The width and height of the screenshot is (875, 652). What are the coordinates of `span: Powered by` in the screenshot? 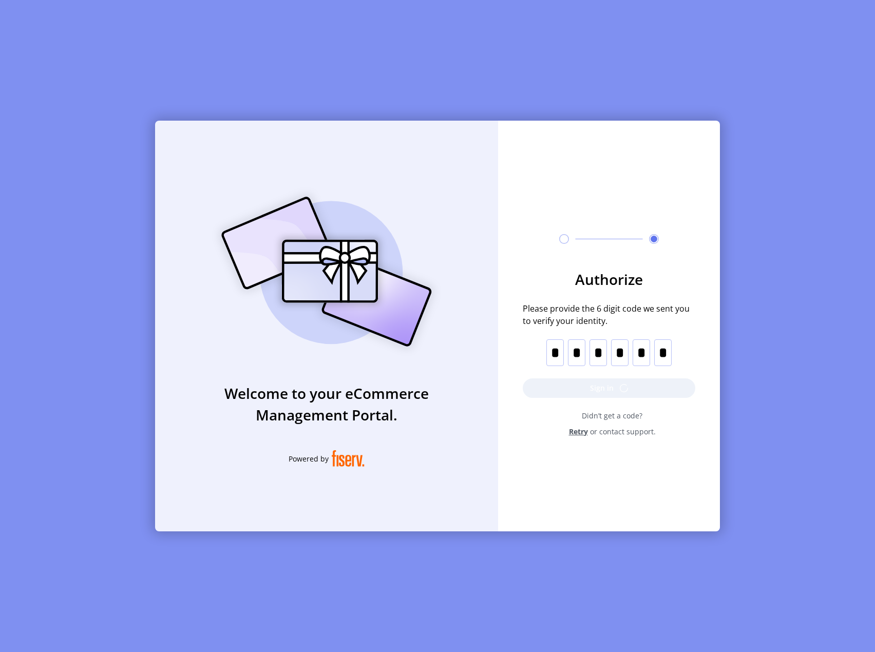 It's located at (309, 459).